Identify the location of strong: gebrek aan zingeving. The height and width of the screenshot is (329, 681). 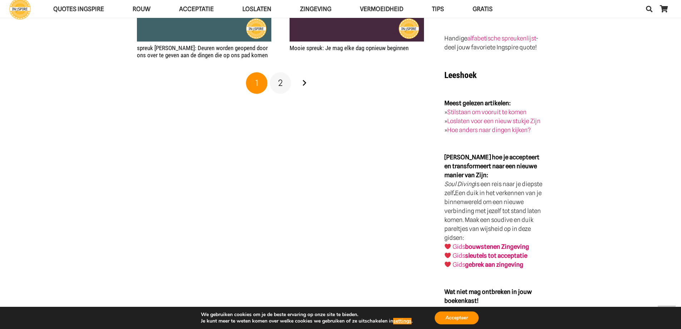
(494, 264).